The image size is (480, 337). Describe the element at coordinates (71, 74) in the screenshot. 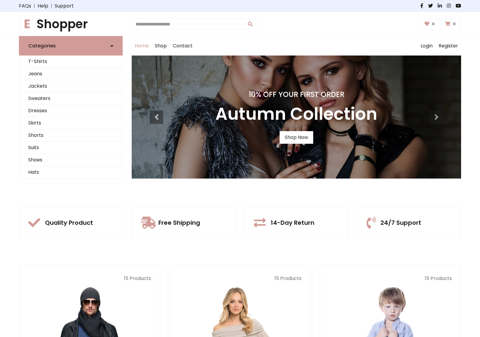

I see `a: Jeans` at that location.